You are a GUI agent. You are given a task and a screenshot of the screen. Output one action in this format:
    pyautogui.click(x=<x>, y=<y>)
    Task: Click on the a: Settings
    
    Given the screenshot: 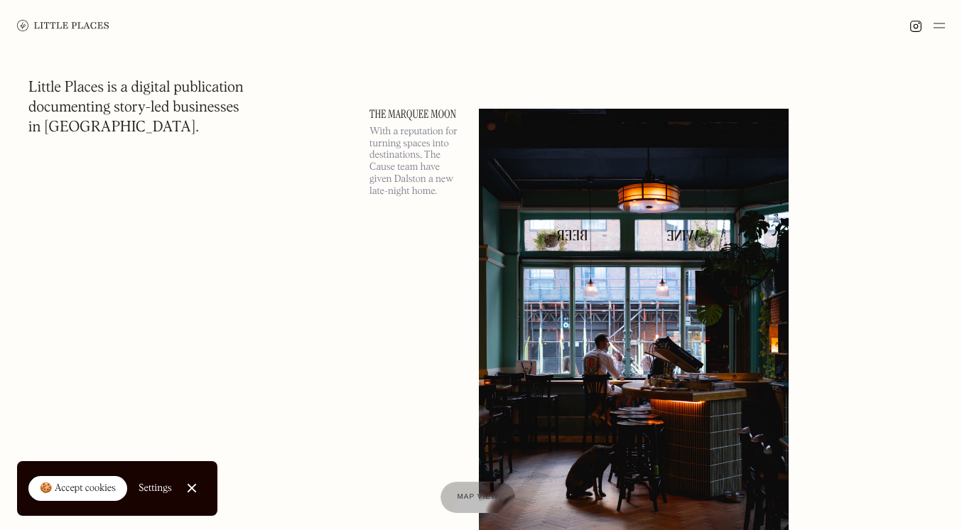 What is the action you would take?
    pyautogui.click(x=155, y=488)
    